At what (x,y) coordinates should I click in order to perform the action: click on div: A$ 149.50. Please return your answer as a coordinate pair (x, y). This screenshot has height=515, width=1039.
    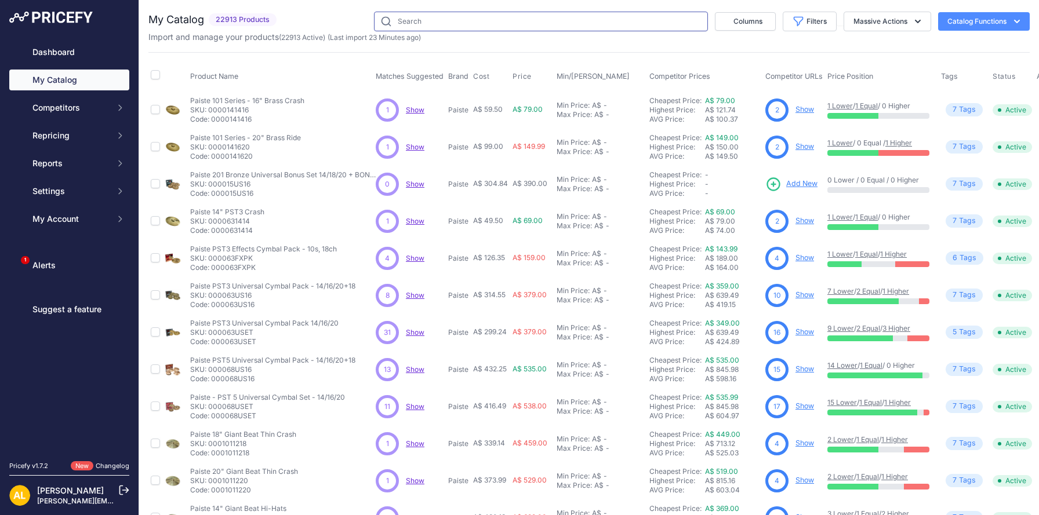
    Looking at the image, I should click on (733, 157).